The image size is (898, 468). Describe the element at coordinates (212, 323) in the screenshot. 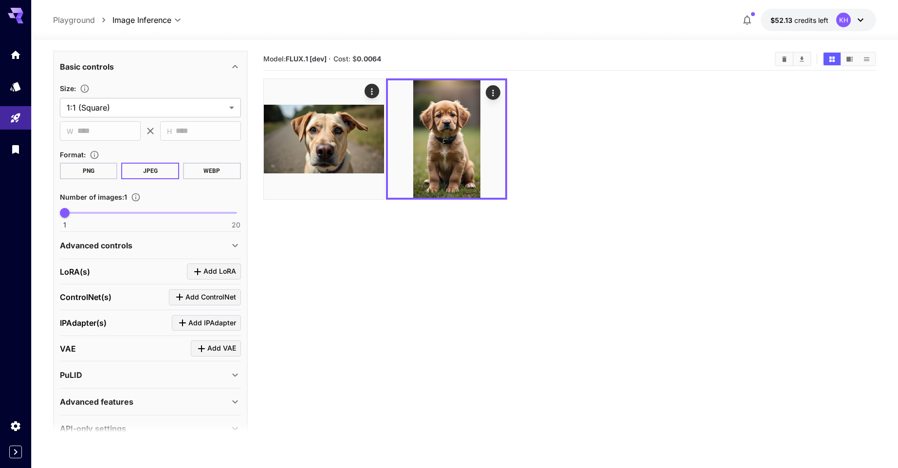

I see `span: Add IPAdapter` at that location.